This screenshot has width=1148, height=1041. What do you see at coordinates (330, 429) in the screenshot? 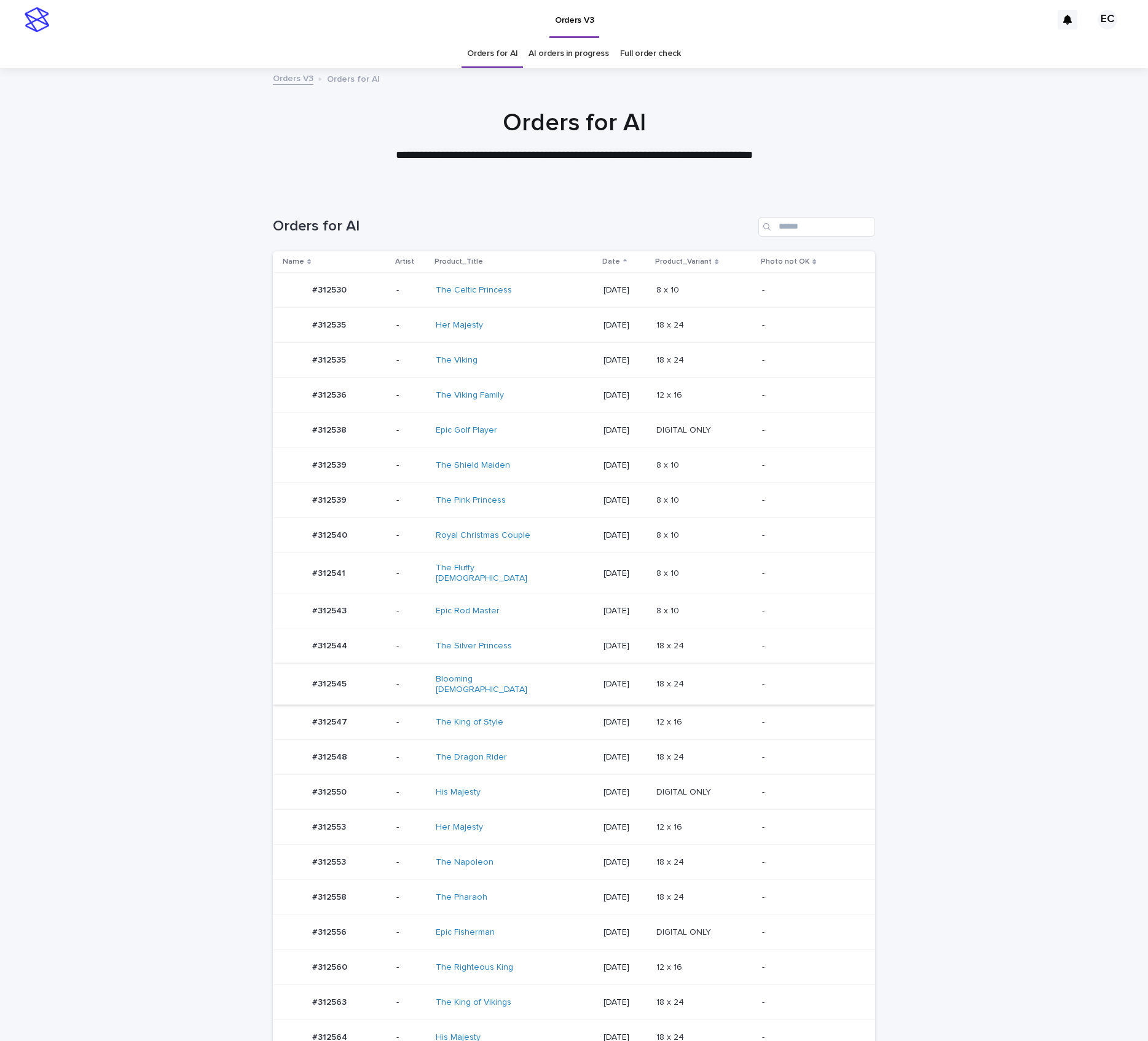
I see `p: #312538` at bounding box center [330, 429].